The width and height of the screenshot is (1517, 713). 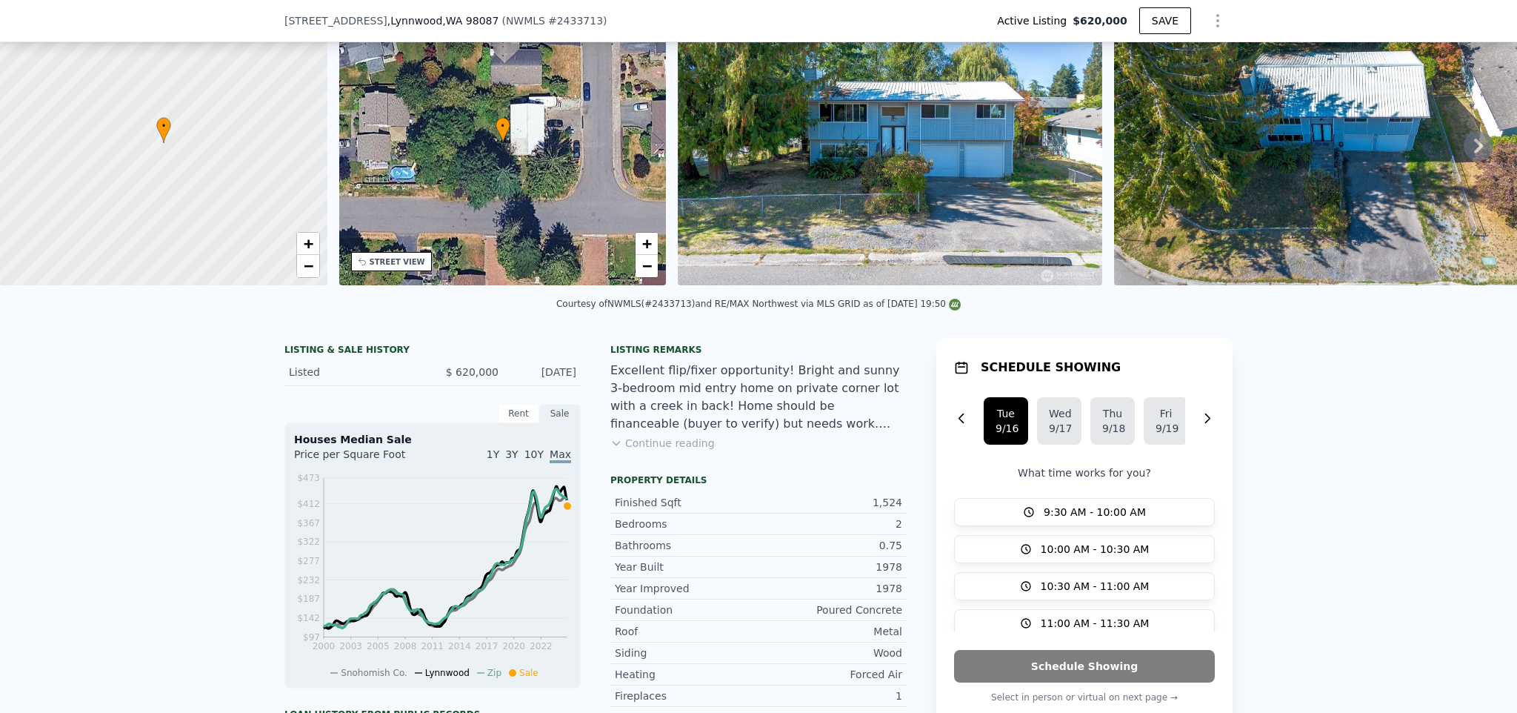 I want to click on div: Forced Air, so click(x=831, y=674).